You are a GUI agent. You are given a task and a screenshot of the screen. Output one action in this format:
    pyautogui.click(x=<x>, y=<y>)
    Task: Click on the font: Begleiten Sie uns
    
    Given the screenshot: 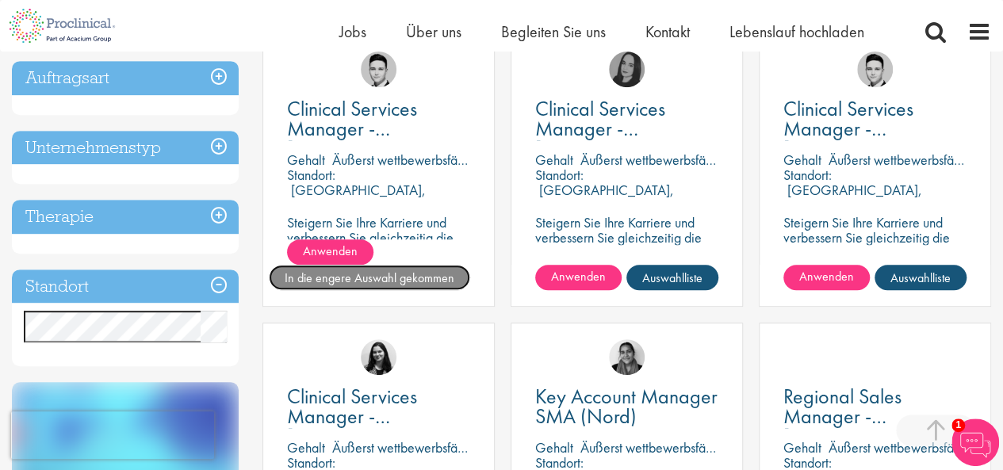 What is the action you would take?
    pyautogui.click(x=554, y=32)
    